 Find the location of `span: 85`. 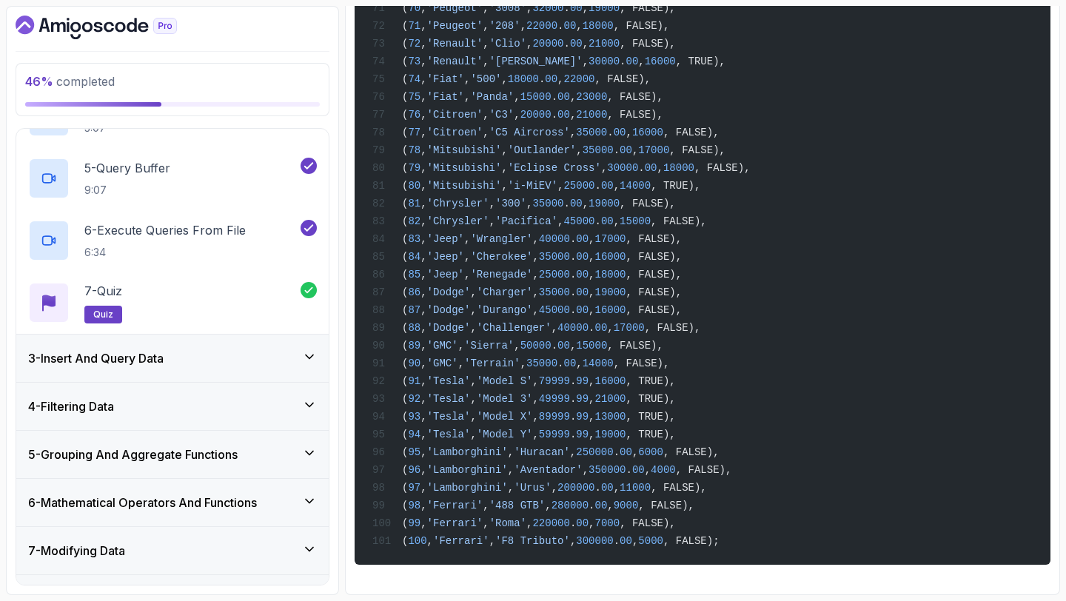

span: 85 is located at coordinates (414, 275).